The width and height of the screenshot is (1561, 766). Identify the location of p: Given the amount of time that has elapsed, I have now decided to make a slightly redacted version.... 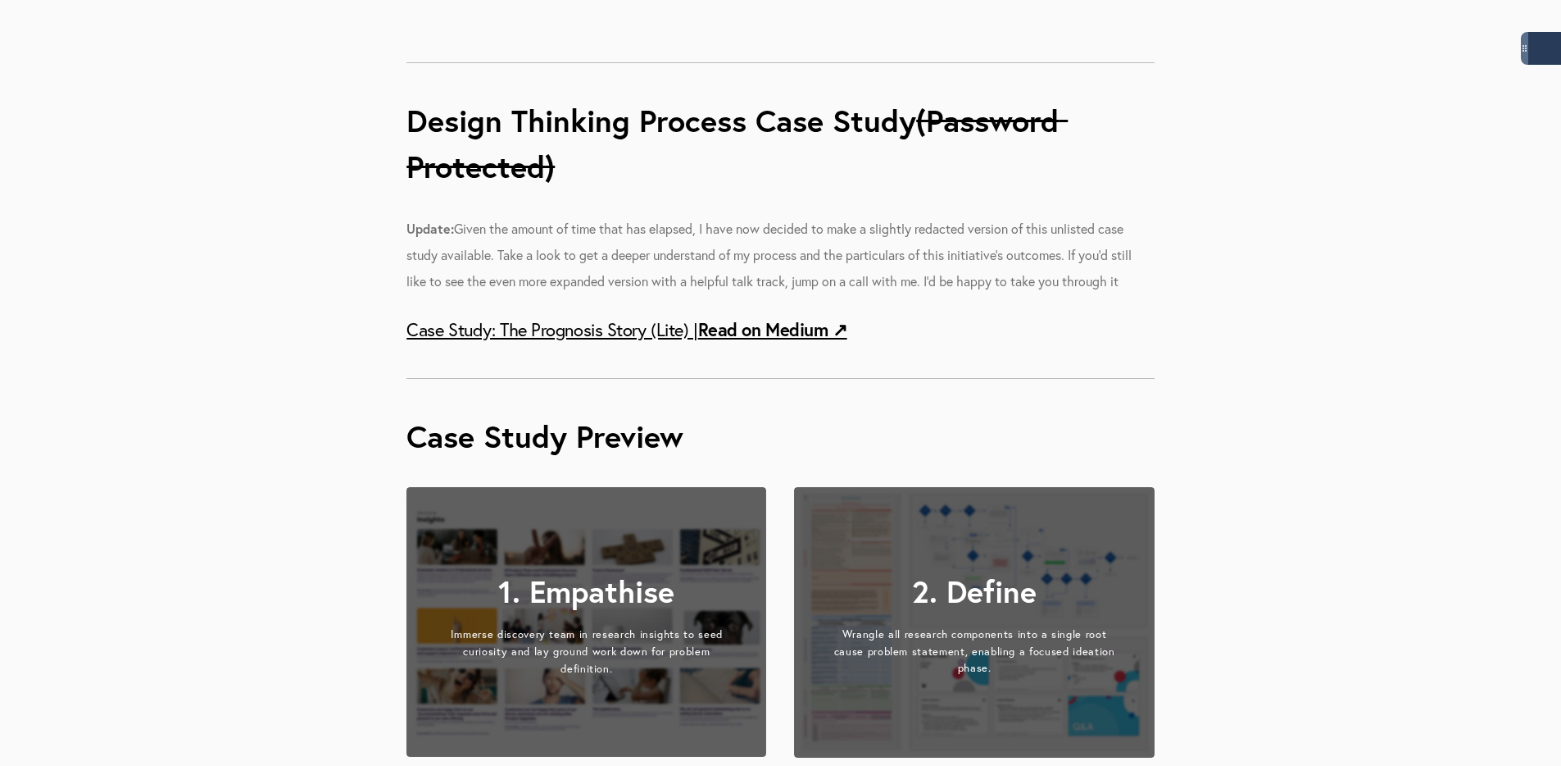
(780, 255).